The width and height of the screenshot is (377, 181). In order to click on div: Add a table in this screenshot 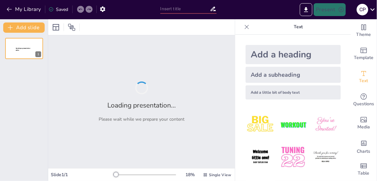, I will do `click(364, 170)`.